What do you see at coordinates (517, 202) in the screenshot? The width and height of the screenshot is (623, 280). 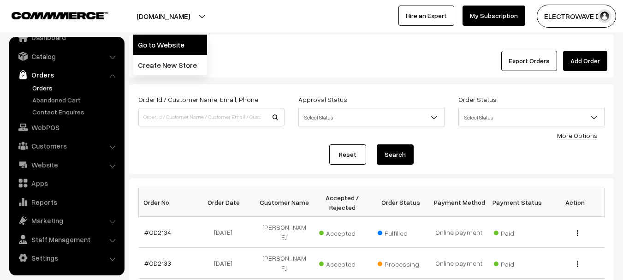 I see `th: Payment Status` at bounding box center [517, 202].